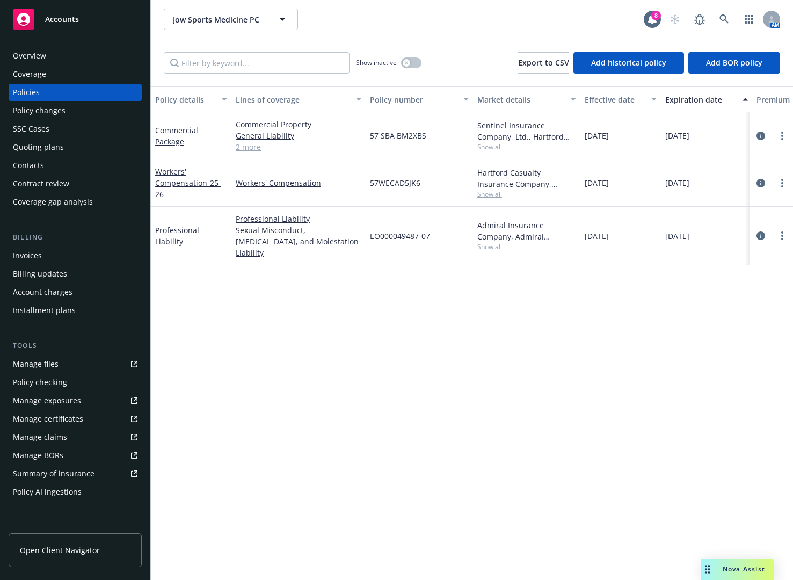 Image resolution: width=793 pixels, height=580 pixels. Describe the element at coordinates (185, 99) in the screenshot. I see `div: Policy details` at that location.